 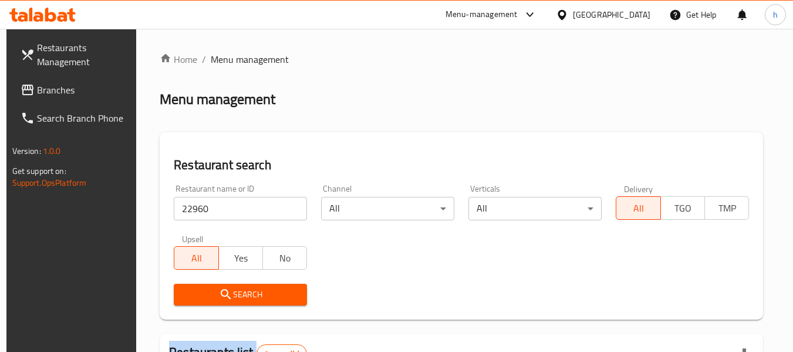 I want to click on button: Search, so click(x=240, y=294).